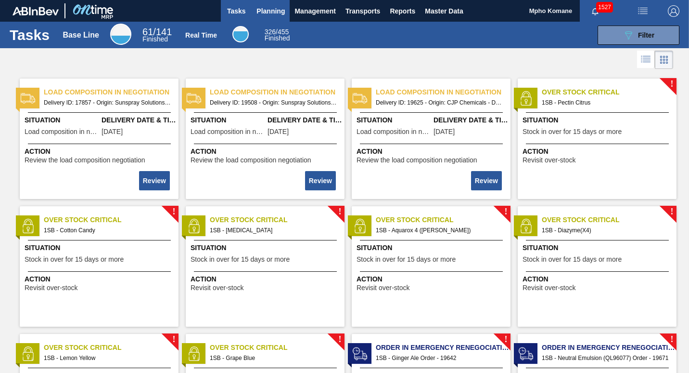 The width and height of the screenshot is (689, 373). Describe the element at coordinates (605, 358) in the screenshot. I see `span: 1SB - Neutral Emulsion (QL96077) Order - 19671` at that location.